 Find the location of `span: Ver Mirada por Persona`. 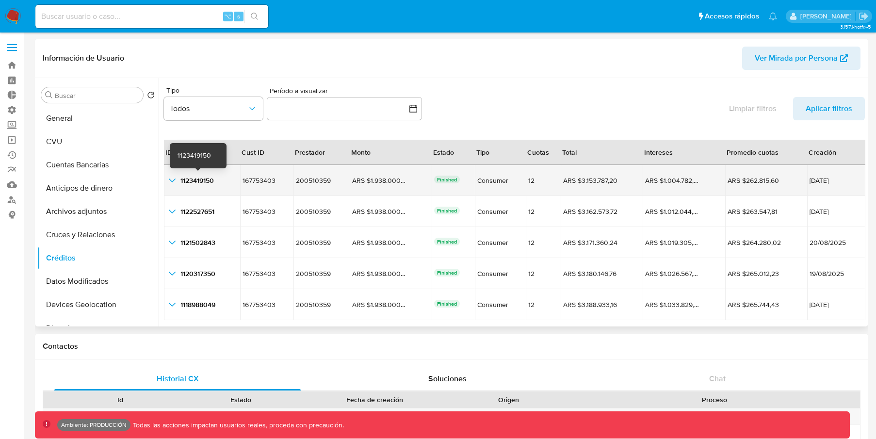

span: Ver Mirada por Persona is located at coordinates (796, 58).